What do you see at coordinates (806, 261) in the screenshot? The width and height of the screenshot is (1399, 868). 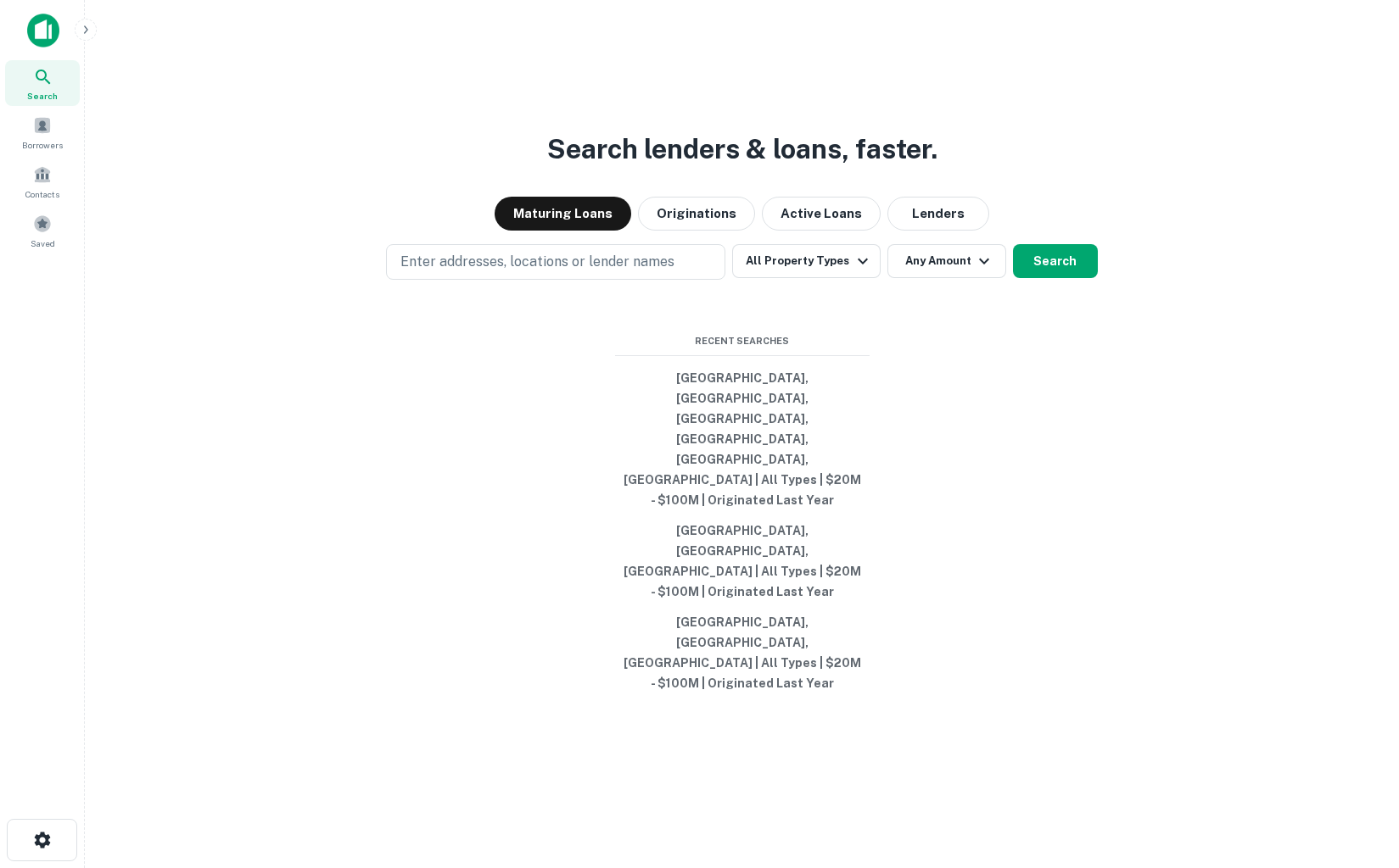 I see `button: All Property Types` at bounding box center [806, 261].